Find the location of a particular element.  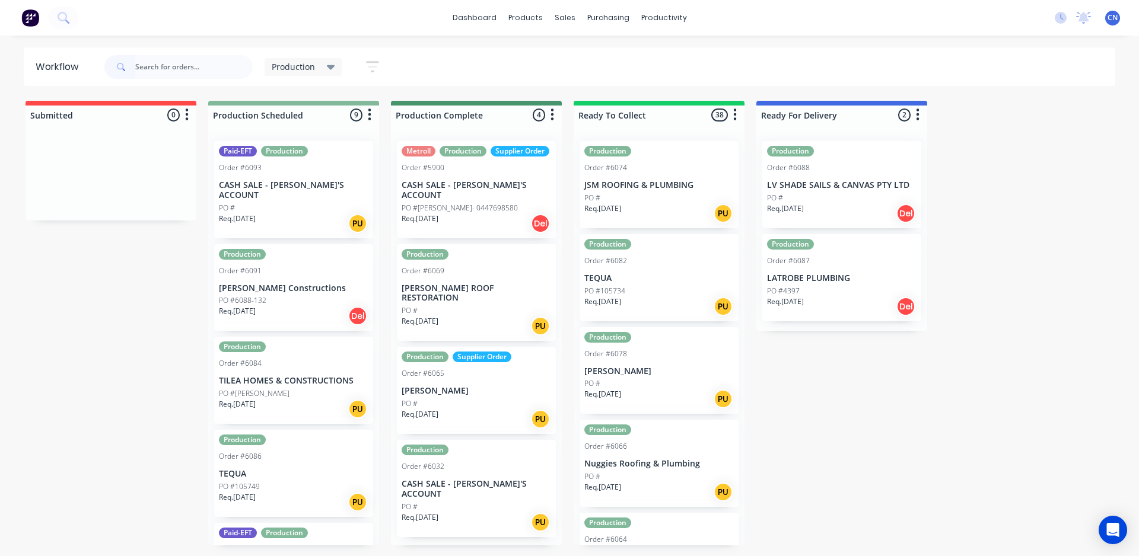

div: Order #6084 is located at coordinates (240, 364).